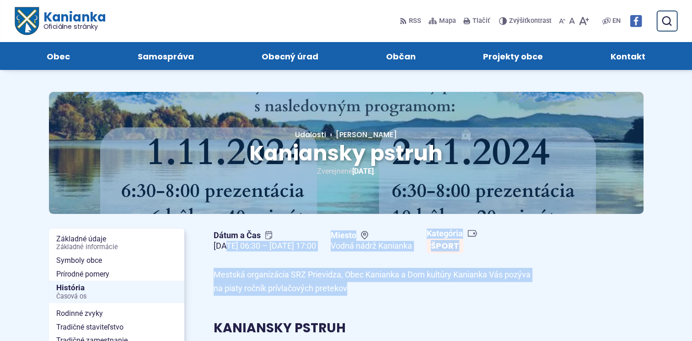 The height and width of the screenshot is (341, 692). Describe the element at coordinates (445, 246) in the screenshot. I see `a: Šport` at that location.